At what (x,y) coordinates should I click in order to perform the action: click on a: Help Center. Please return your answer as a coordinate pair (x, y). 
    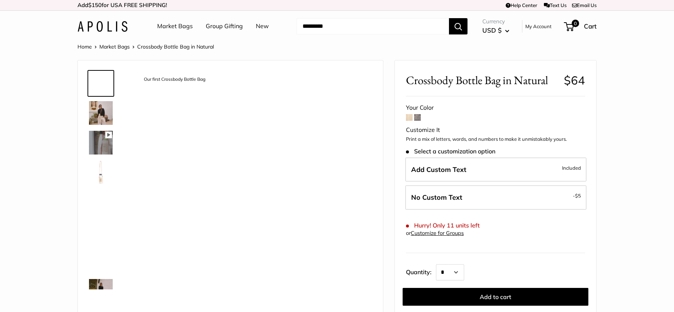
    Looking at the image, I should click on (521, 5).